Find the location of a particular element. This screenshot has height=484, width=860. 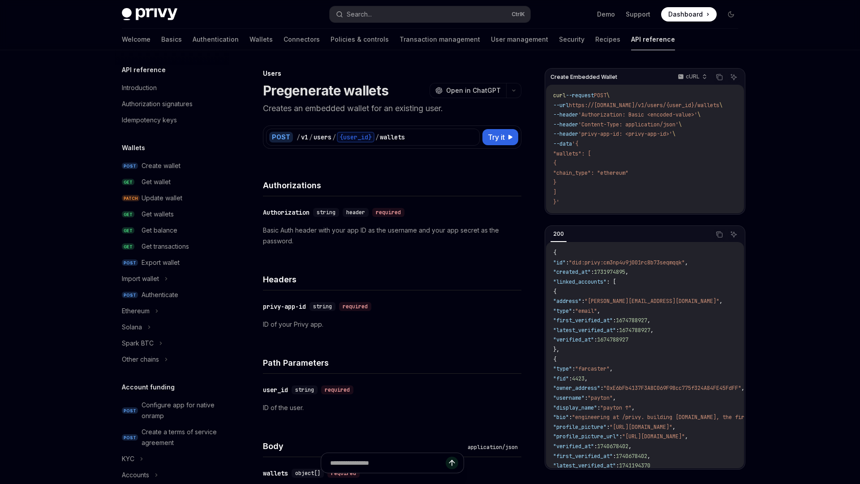

div: KYC is located at coordinates (128, 459).